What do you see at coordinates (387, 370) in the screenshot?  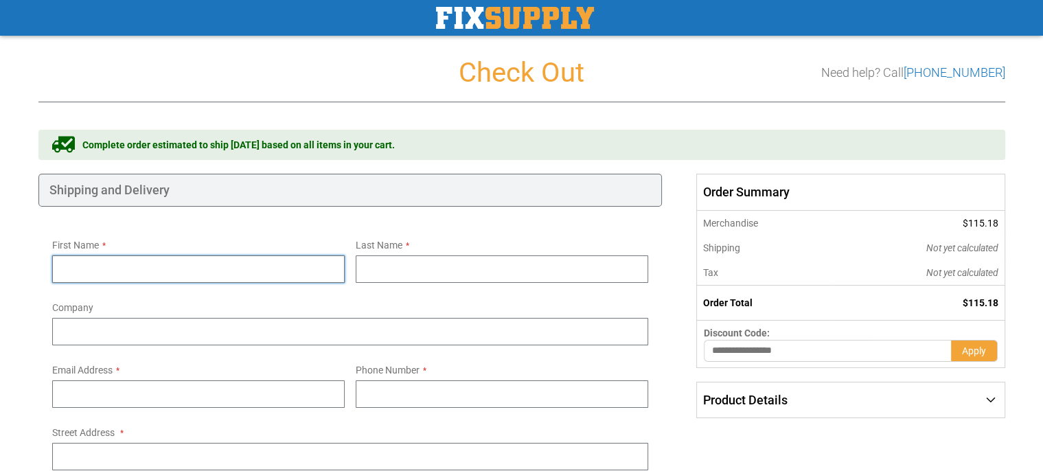 I see `span: Phone Number` at bounding box center [387, 370].